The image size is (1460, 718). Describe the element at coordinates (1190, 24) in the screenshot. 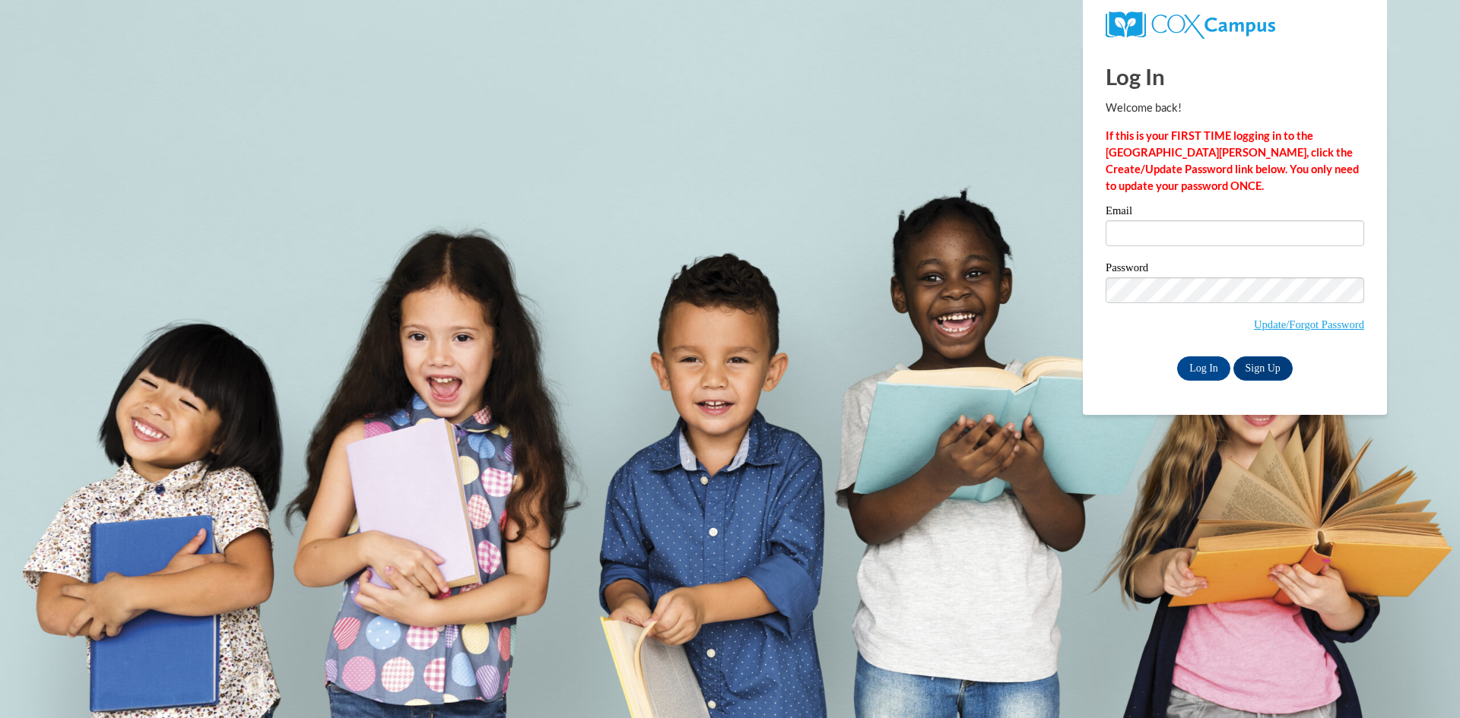

I see `a: COX Campus` at that location.